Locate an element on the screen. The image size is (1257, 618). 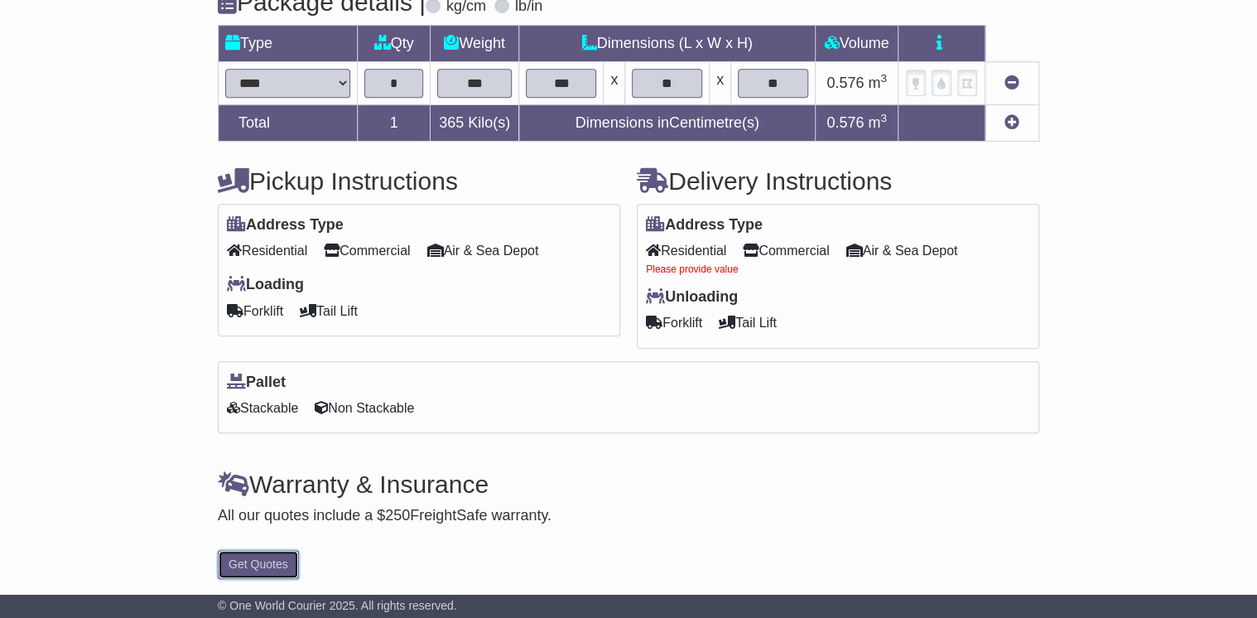
td: Qty is located at coordinates (394, 43).